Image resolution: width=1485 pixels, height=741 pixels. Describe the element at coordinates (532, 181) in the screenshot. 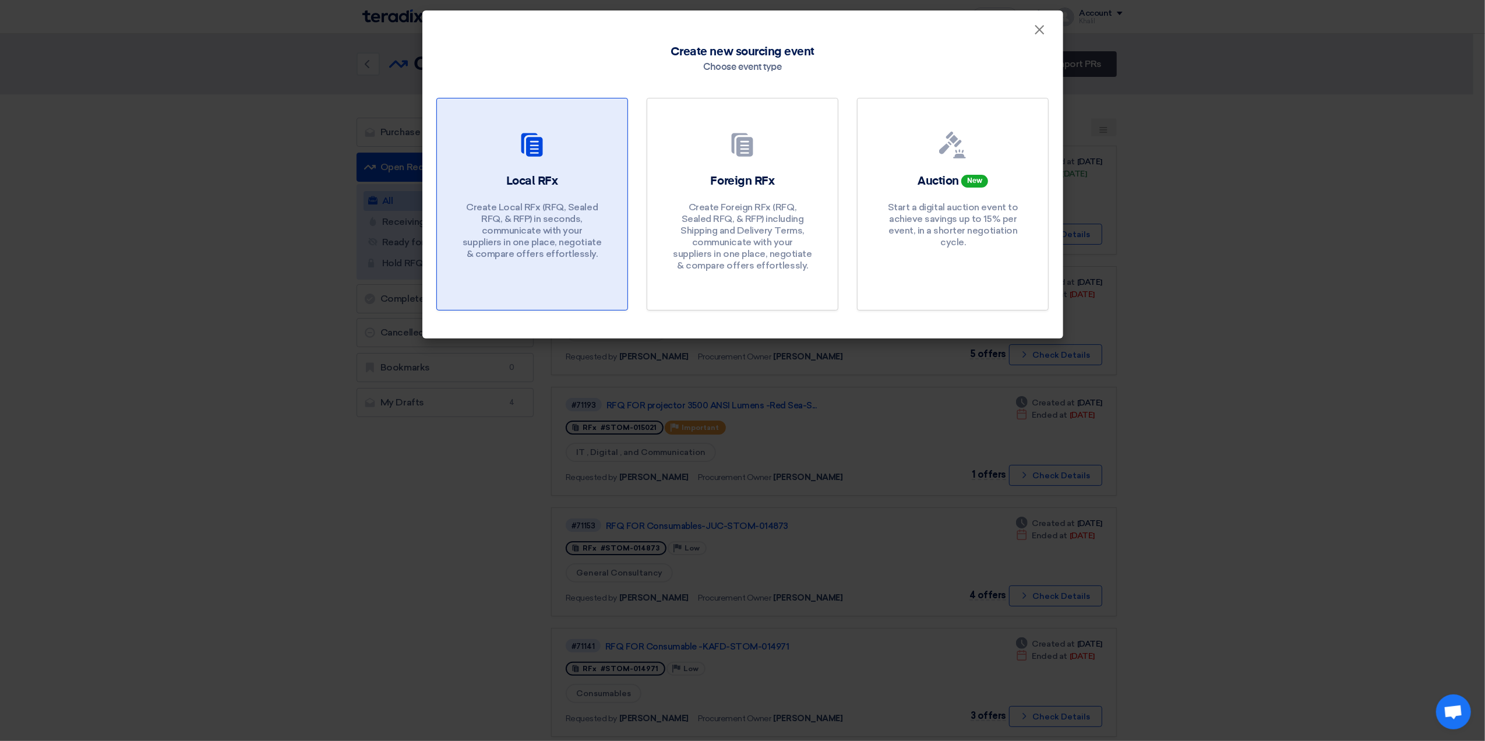

I see `h2: Local RFx` at that location.